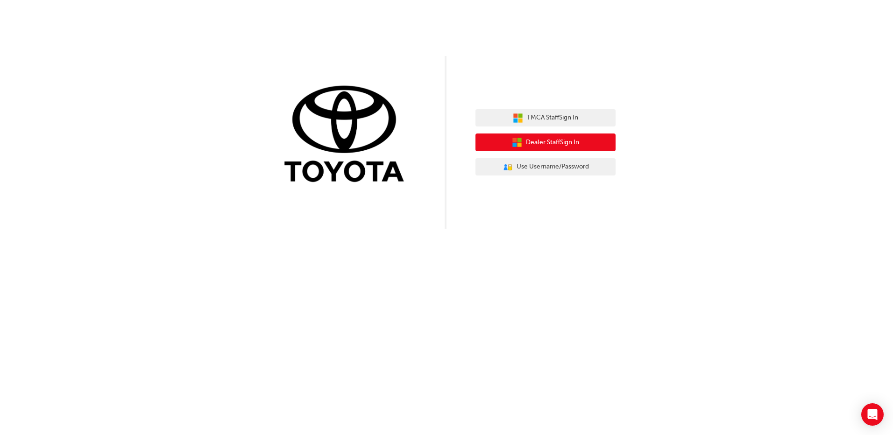  I want to click on button: TMCA StaffSign In, so click(546, 118).